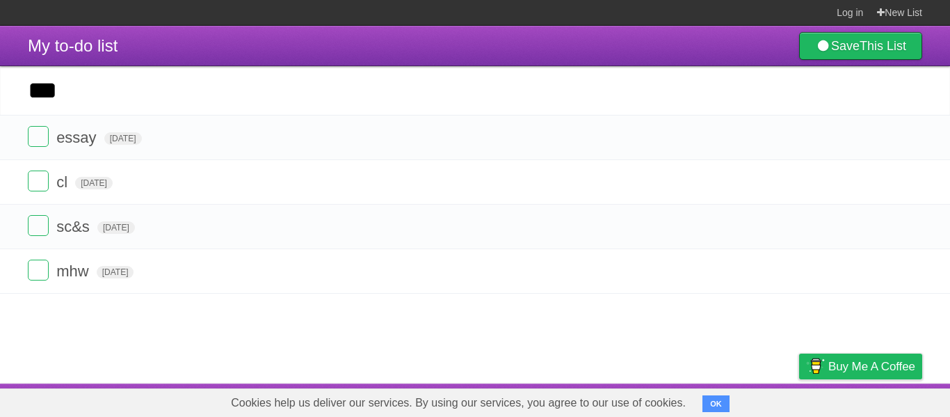  What do you see at coordinates (458, 403) in the screenshot?
I see `span: Cookies help us deliver our services. By using our services, you agree to our use of cookies.` at bounding box center [458, 403].